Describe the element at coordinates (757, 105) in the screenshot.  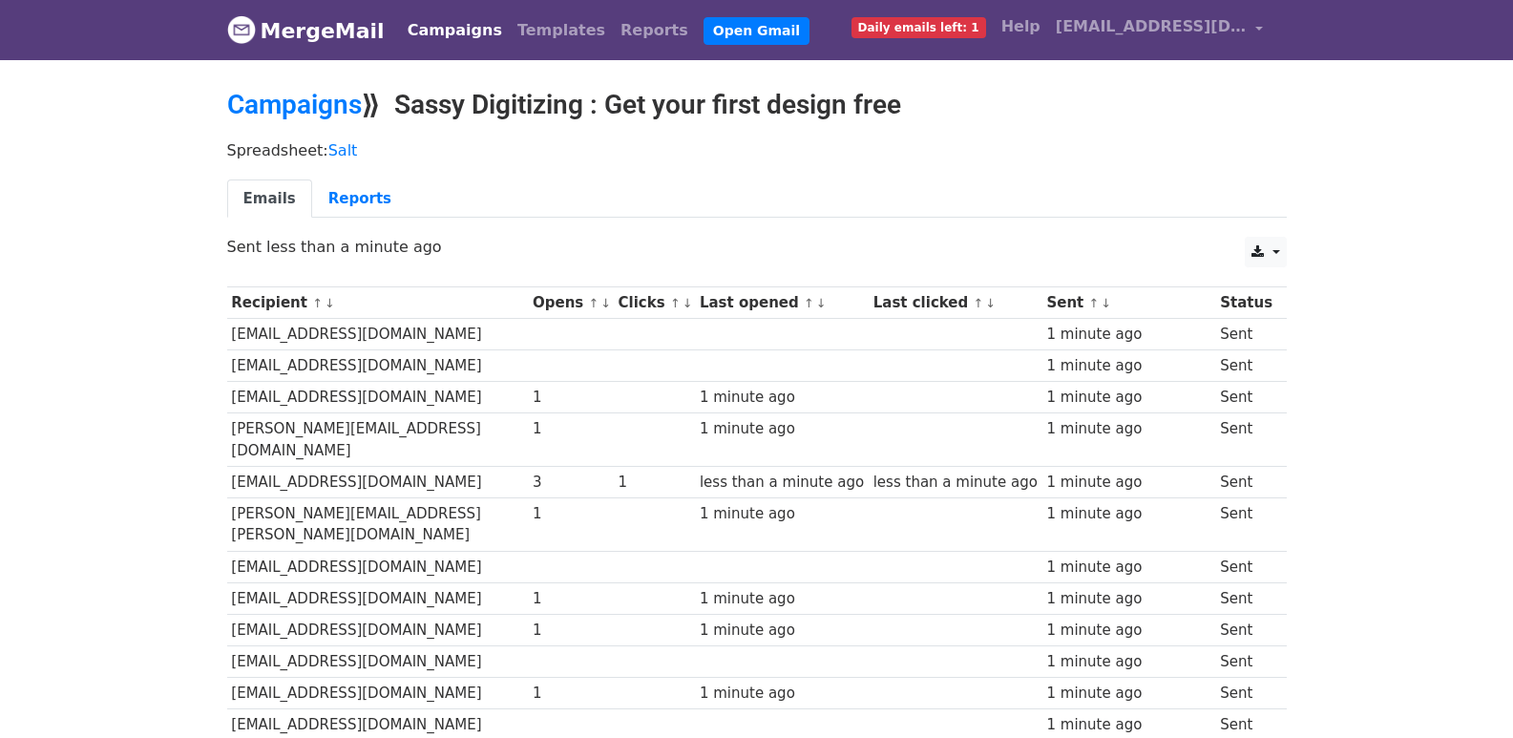
I see `h2: ⟫ Sassy Digitizing : Get your first design free` at that location.